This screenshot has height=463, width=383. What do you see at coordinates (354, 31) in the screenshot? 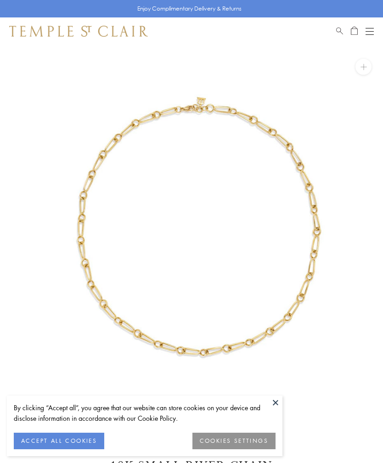
I see `a: Open Shopping Bag` at bounding box center [354, 31].